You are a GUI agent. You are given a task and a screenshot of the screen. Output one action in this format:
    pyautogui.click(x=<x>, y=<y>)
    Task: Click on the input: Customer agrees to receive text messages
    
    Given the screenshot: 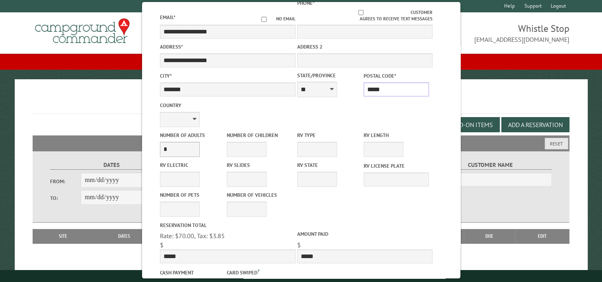 What is the action you would take?
    pyautogui.click(x=360, y=12)
    